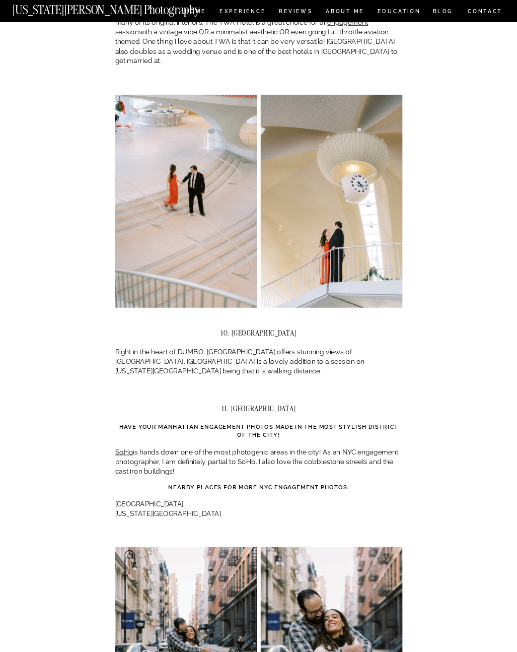 The image size is (517, 652). Describe the element at coordinates (195, 12) in the screenshot. I see `nav: HOME` at that location.